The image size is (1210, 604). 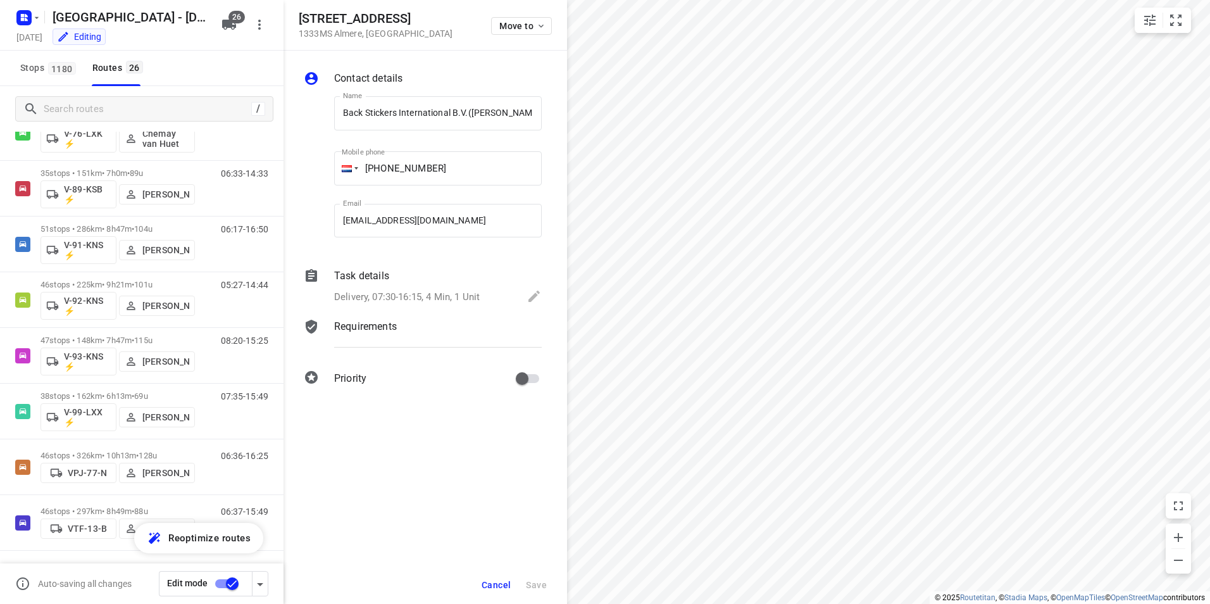 What do you see at coordinates (87, 306) in the screenshot?
I see `p: V-92-KNS ⚡` at bounding box center [87, 306].